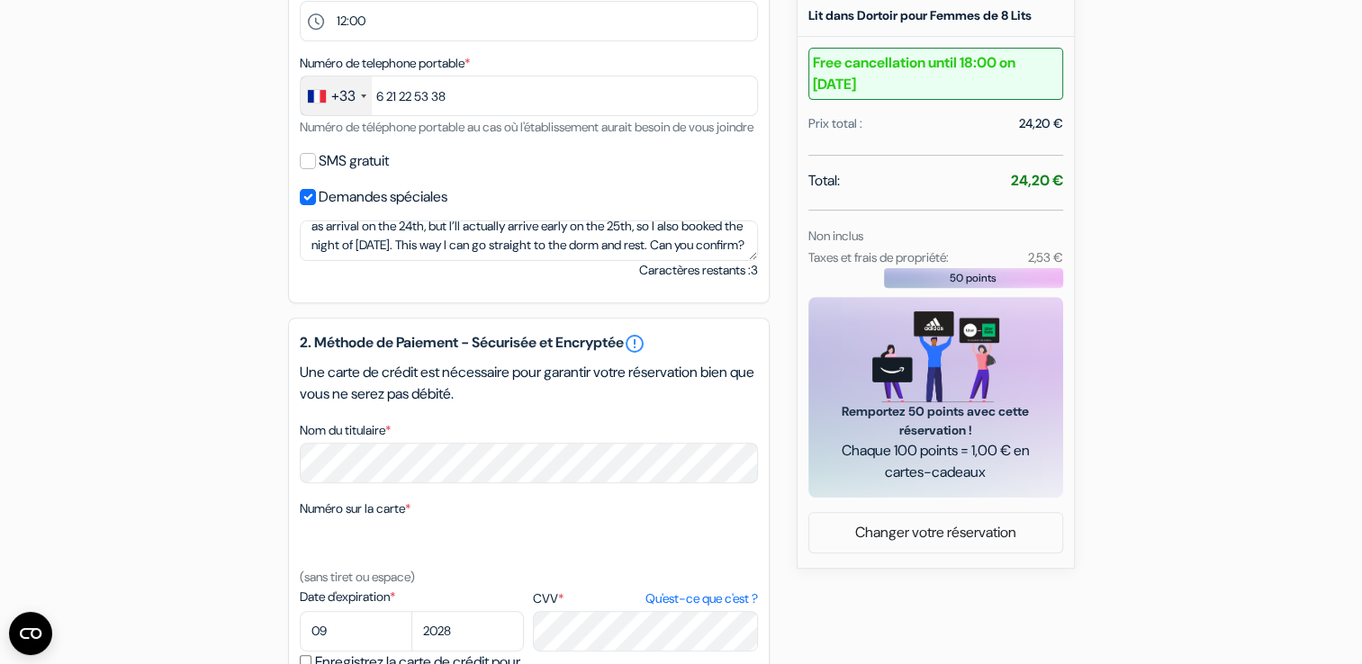  Describe the element at coordinates (835, 123) in the screenshot. I see `div: Prix total :` at that location.